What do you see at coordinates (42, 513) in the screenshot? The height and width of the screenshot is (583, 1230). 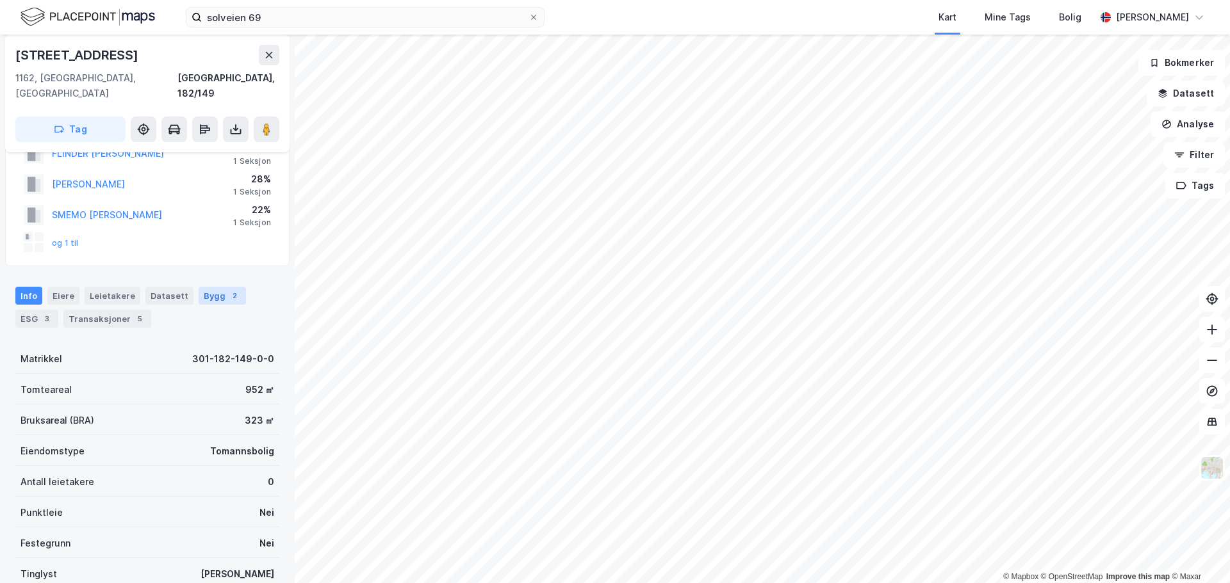 I see `div: Punktleie` at bounding box center [42, 513].